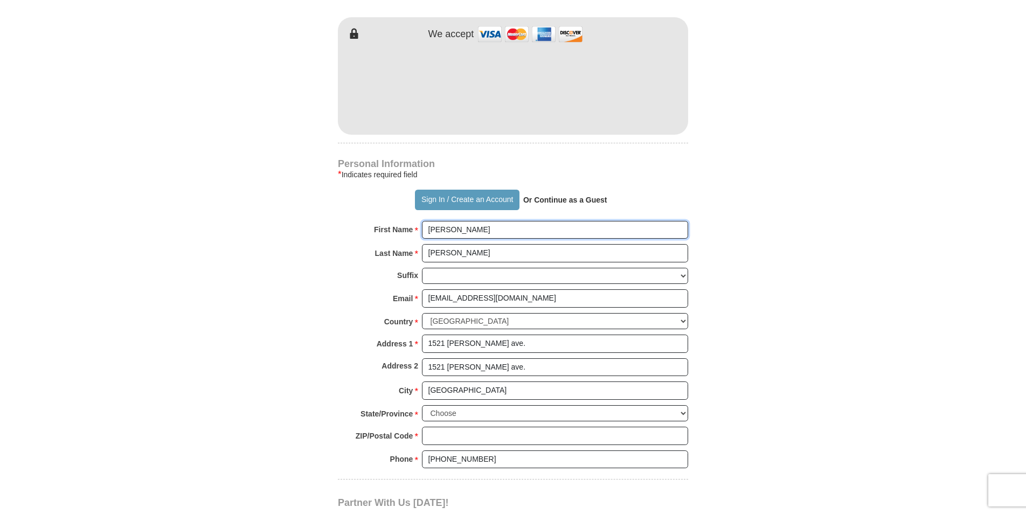 Image resolution: width=1026 pixels, height=514 pixels. Describe the element at coordinates (402, 298) in the screenshot. I see `strong: Email` at that location.